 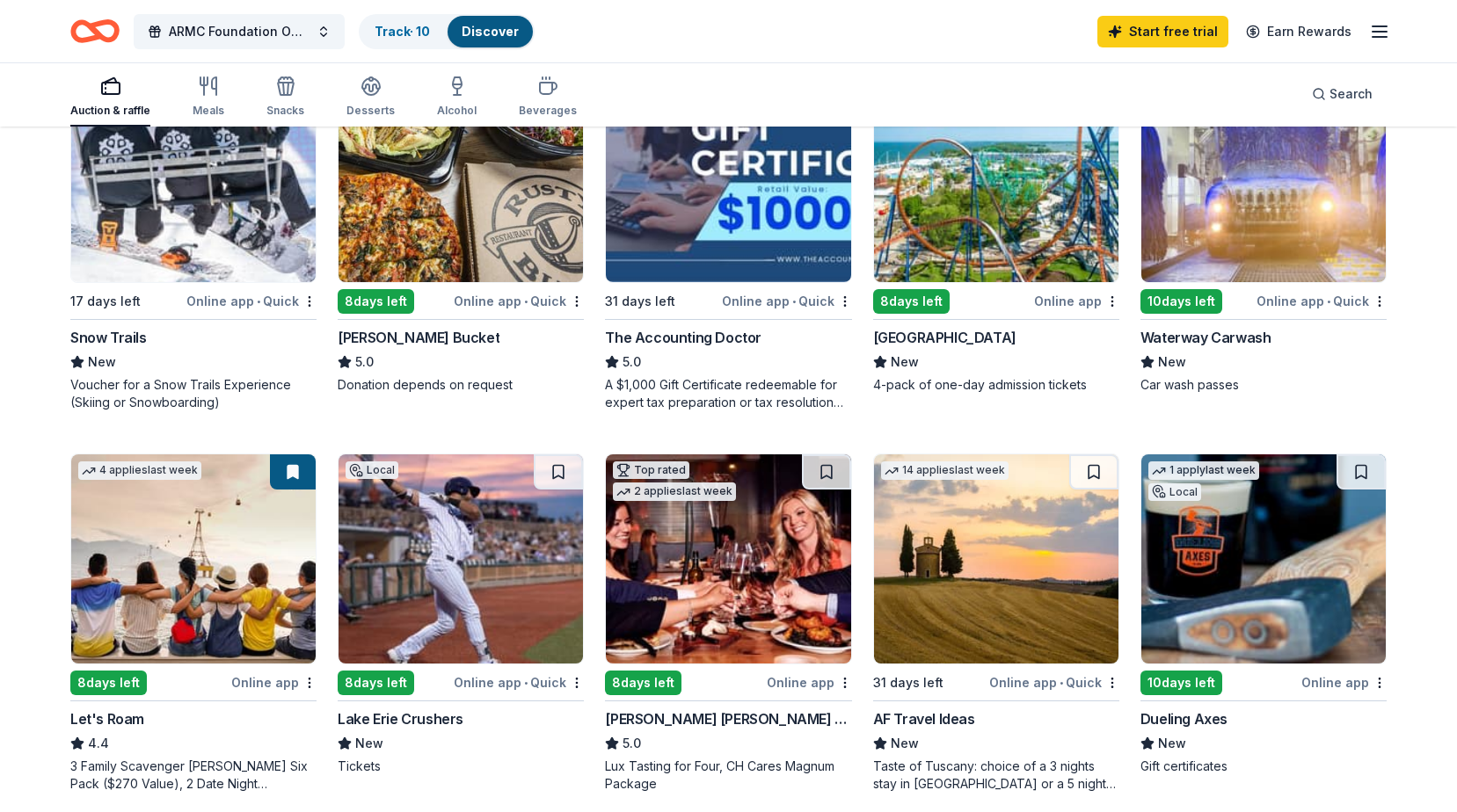 I want to click on div: Car wash passes, so click(x=1263, y=385).